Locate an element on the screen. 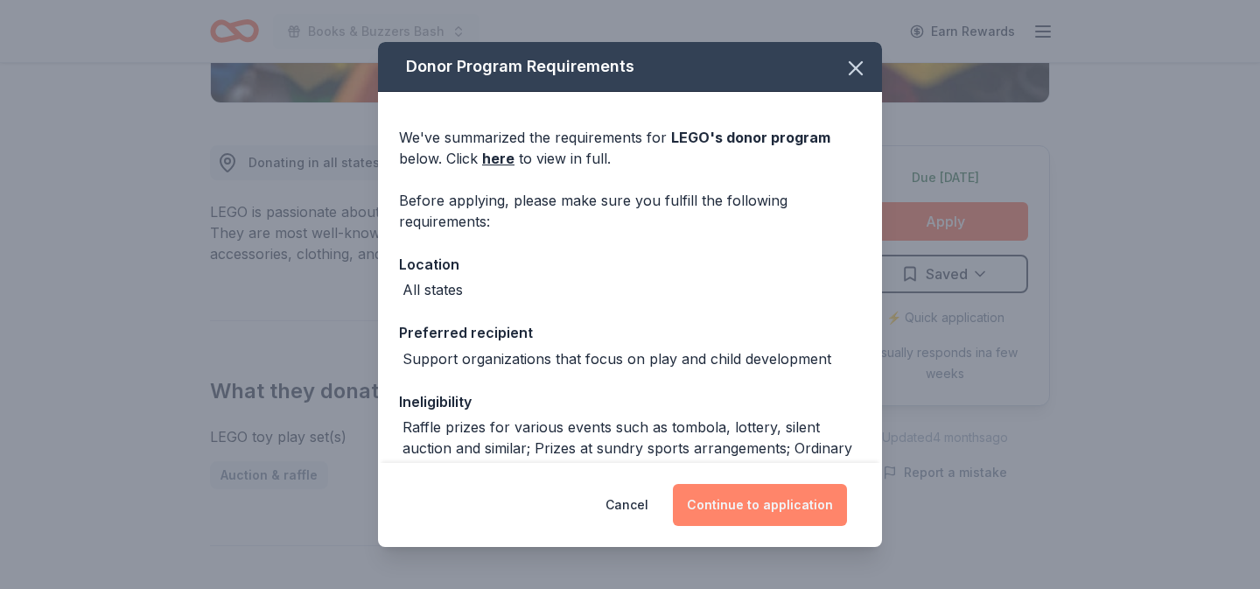  div: We've summarized the requirements for below. Click to view in full. is located at coordinates (630, 148).